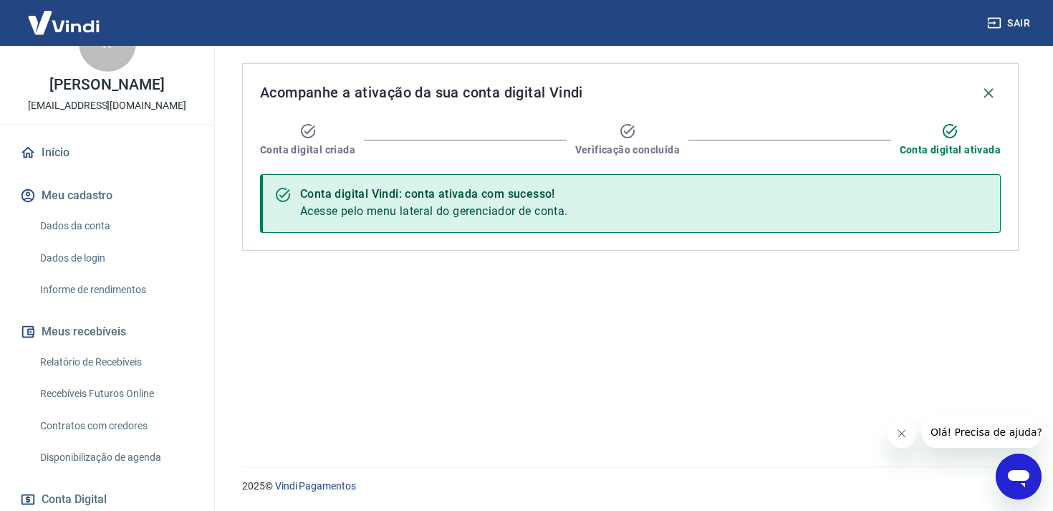  What do you see at coordinates (115, 426) in the screenshot?
I see `a: Contratos com credores` at bounding box center [115, 426].